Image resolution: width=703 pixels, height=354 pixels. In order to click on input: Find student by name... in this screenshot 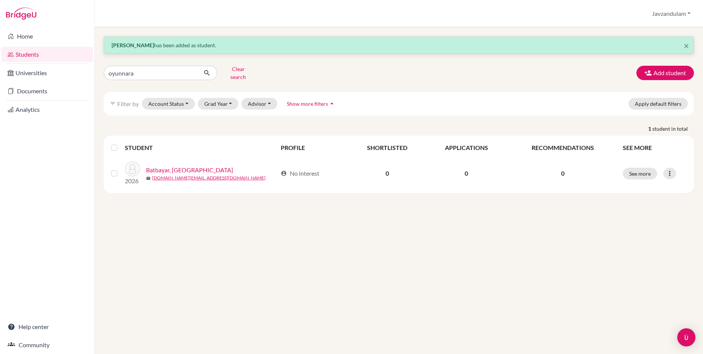, I will do `click(151, 73)`.